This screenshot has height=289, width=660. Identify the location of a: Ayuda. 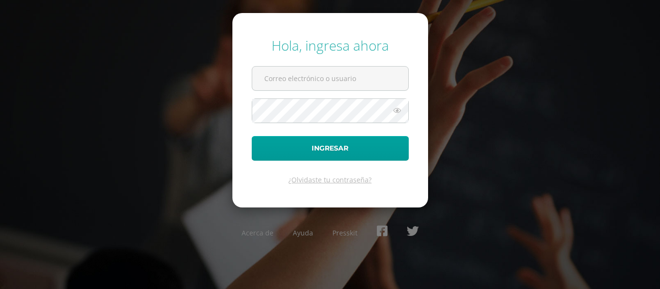
(303, 233).